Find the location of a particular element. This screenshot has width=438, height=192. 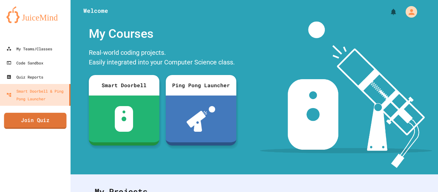

div: Smart Doorbell is located at coordinates (124, 85).